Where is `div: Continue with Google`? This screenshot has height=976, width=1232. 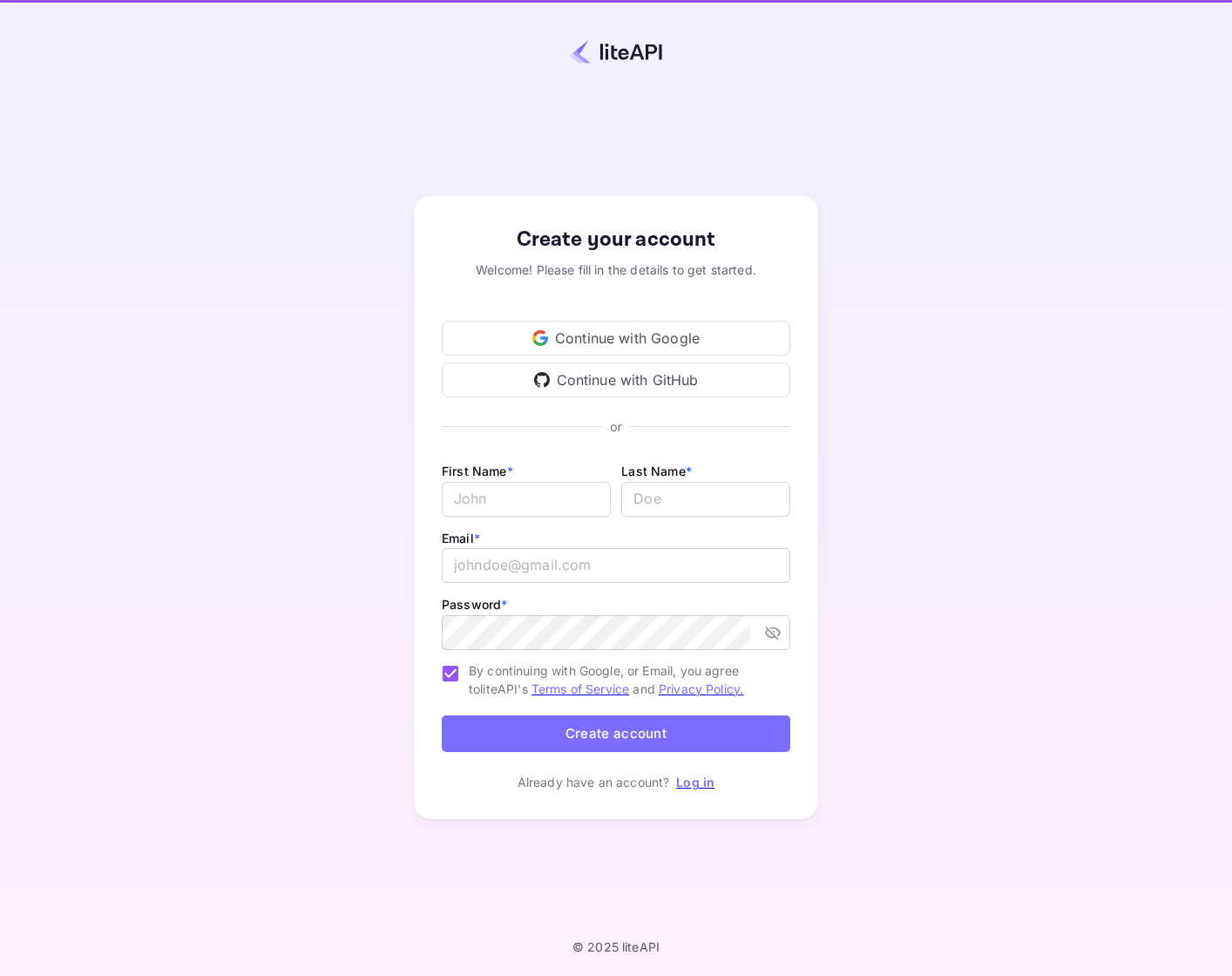 div: Continue with Google is located at coordinates (616, 338).